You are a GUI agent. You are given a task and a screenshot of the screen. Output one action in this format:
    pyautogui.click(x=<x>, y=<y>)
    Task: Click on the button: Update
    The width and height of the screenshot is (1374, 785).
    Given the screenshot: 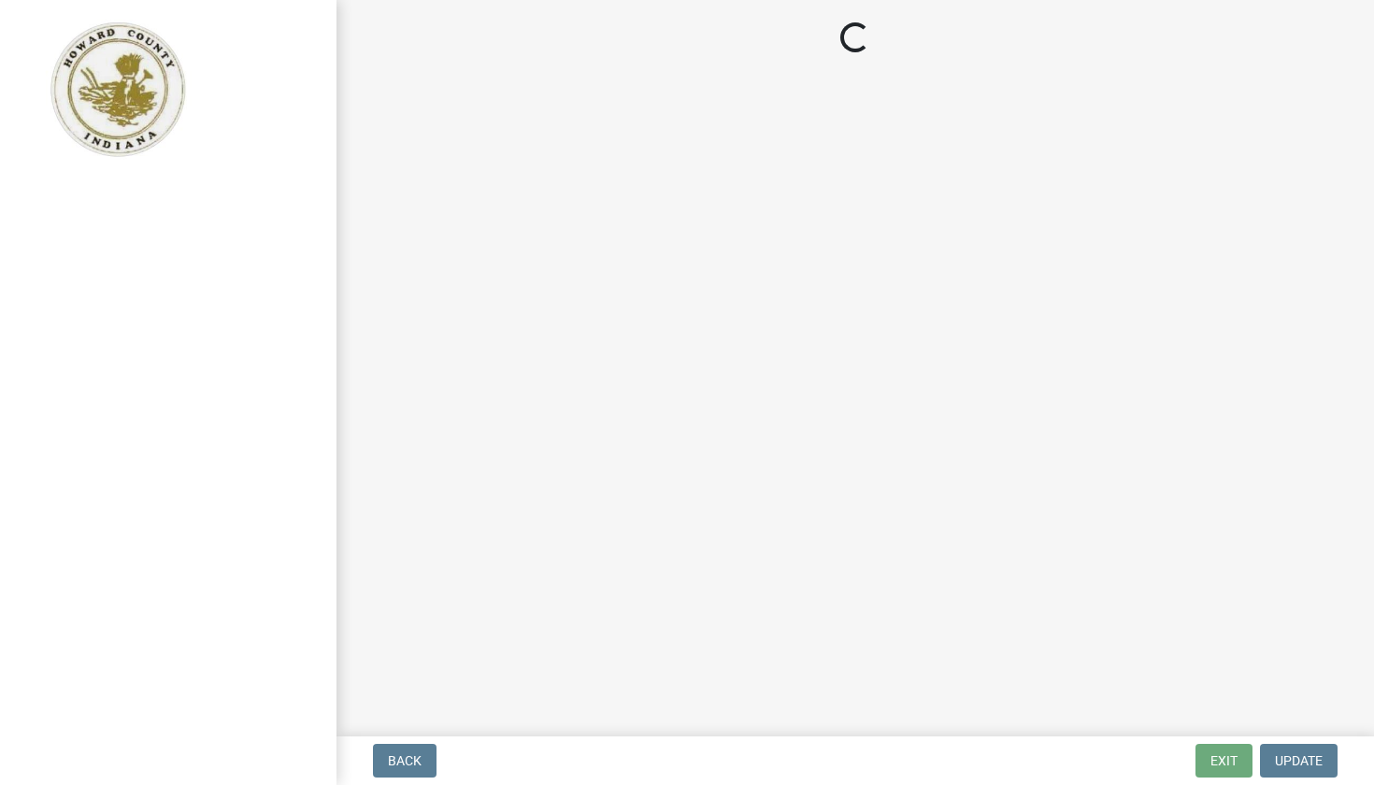 What is the action you would take?
    pyautogui.click(x=1299, y=761)
    